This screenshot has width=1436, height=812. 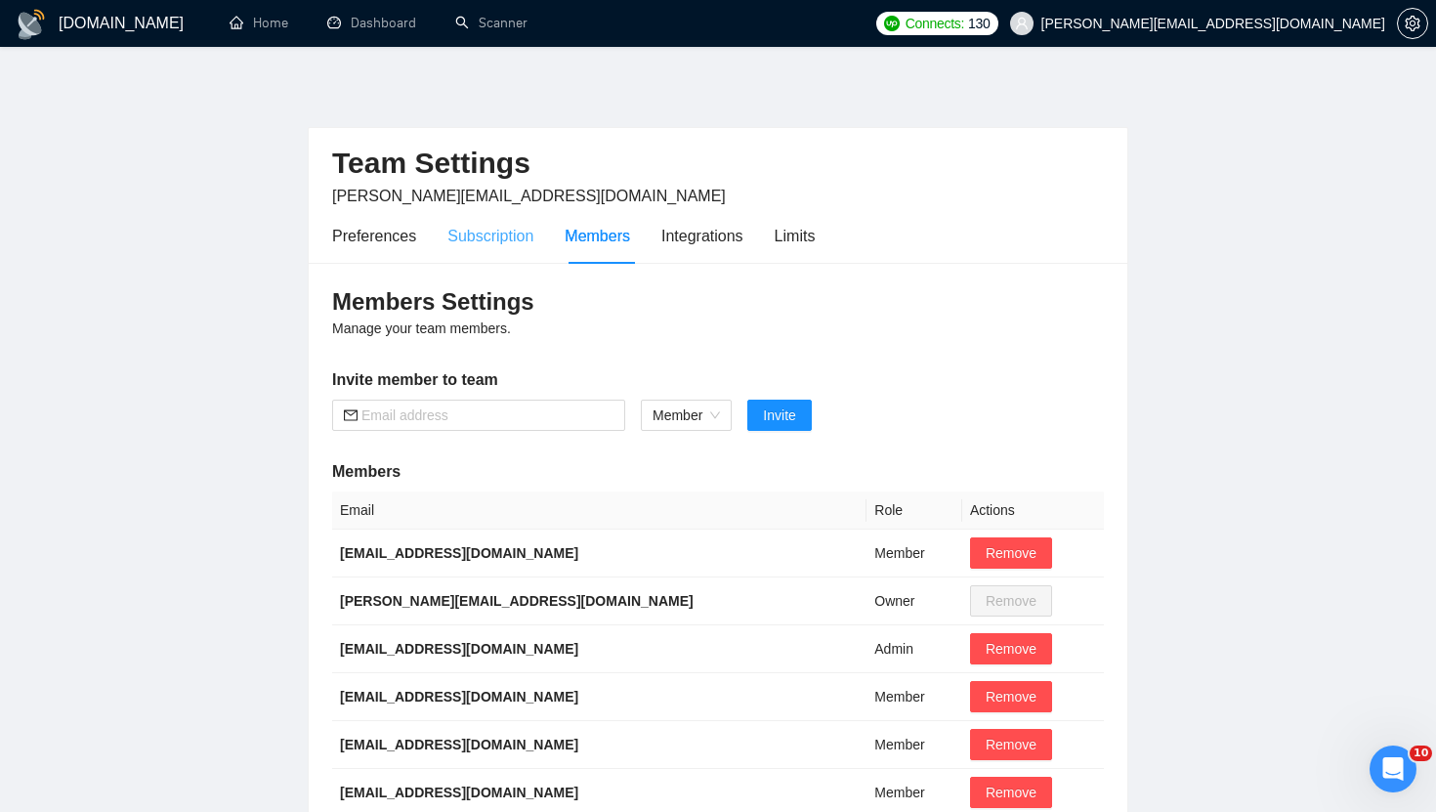 I want to click on img: logo, so click(x=31, y=24).